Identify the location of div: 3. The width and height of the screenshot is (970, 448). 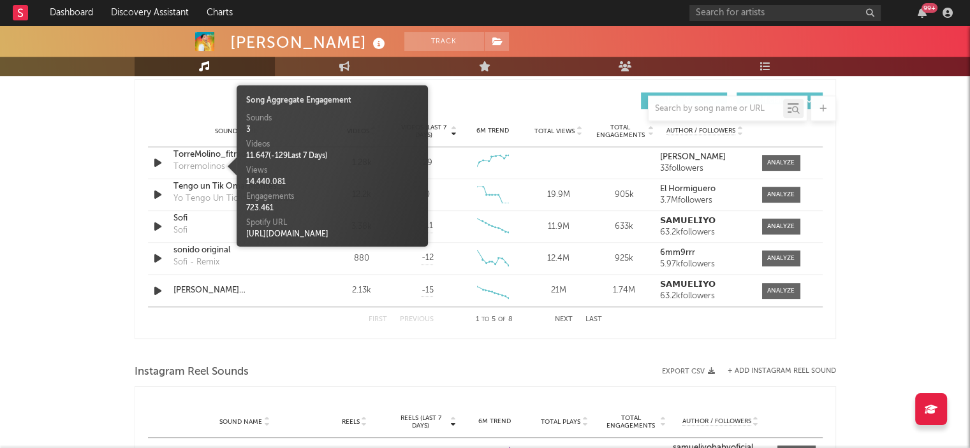
(332, 130).